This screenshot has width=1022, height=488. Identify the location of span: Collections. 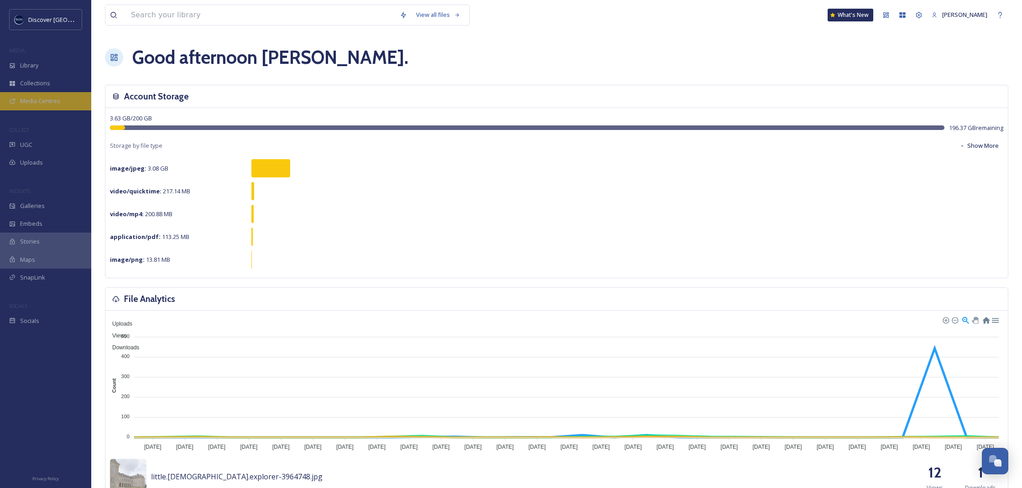
(35, 83).